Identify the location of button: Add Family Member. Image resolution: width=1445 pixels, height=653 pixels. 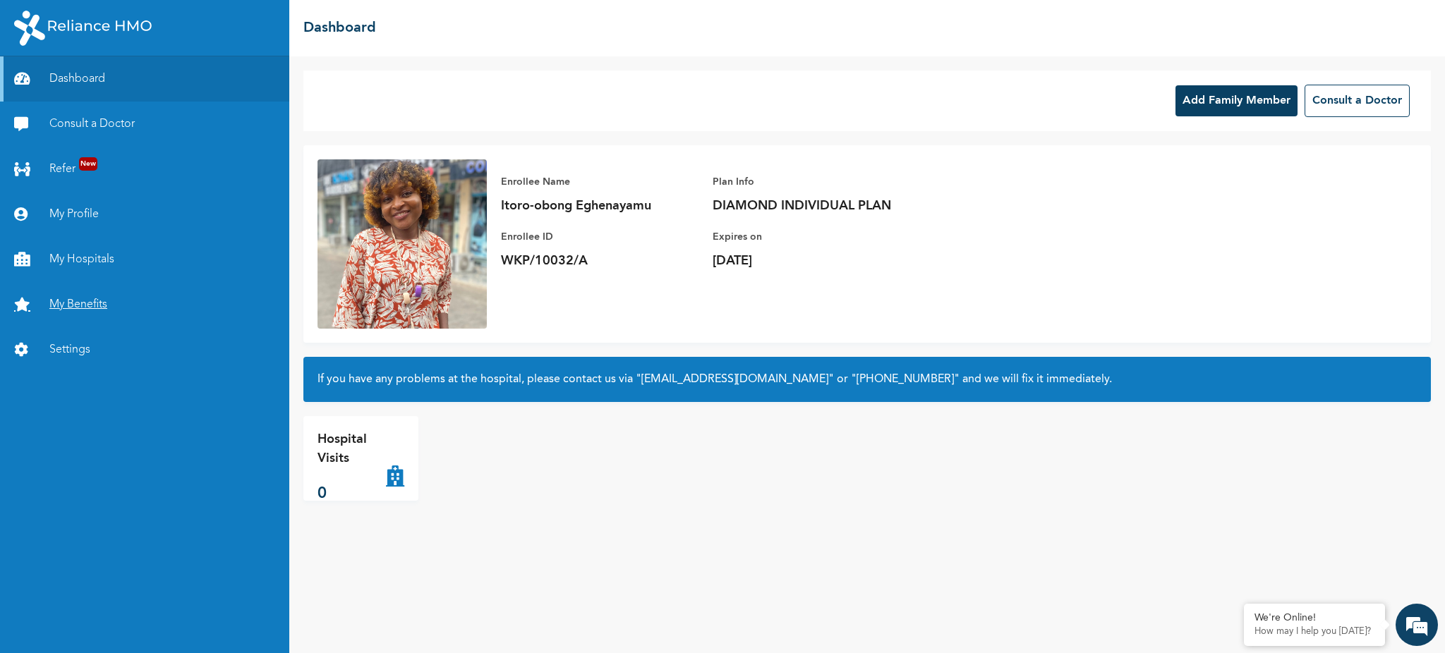
(1236, 101).